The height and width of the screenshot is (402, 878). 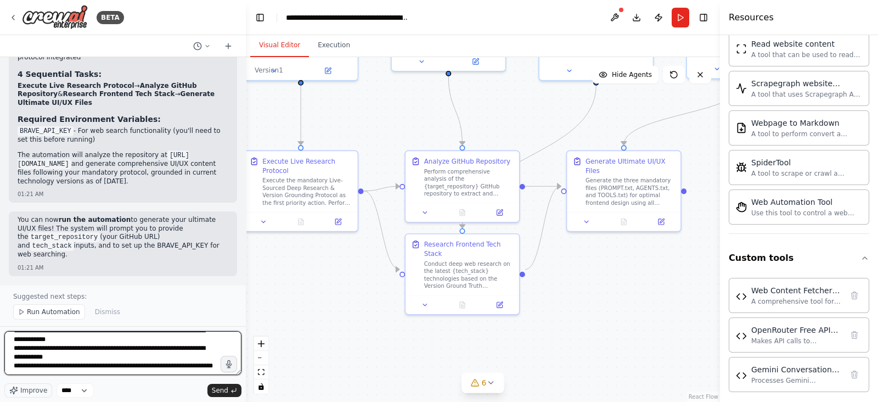 What do you see at coordinates (301, 115) in the screenshot?
I see `g: Edge from b6c58760-274c-4dfc-a162-7c06e65bcd91 to 37788f73-cda3-4dcf-bbc6-1b8aca4f17cd` at bounding box center [301, 115].